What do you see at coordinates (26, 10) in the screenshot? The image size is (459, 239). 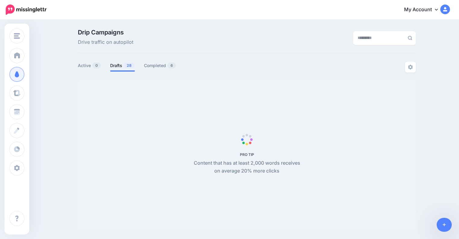 I see `img: Missinglettr` at bounding box center [26, 10].